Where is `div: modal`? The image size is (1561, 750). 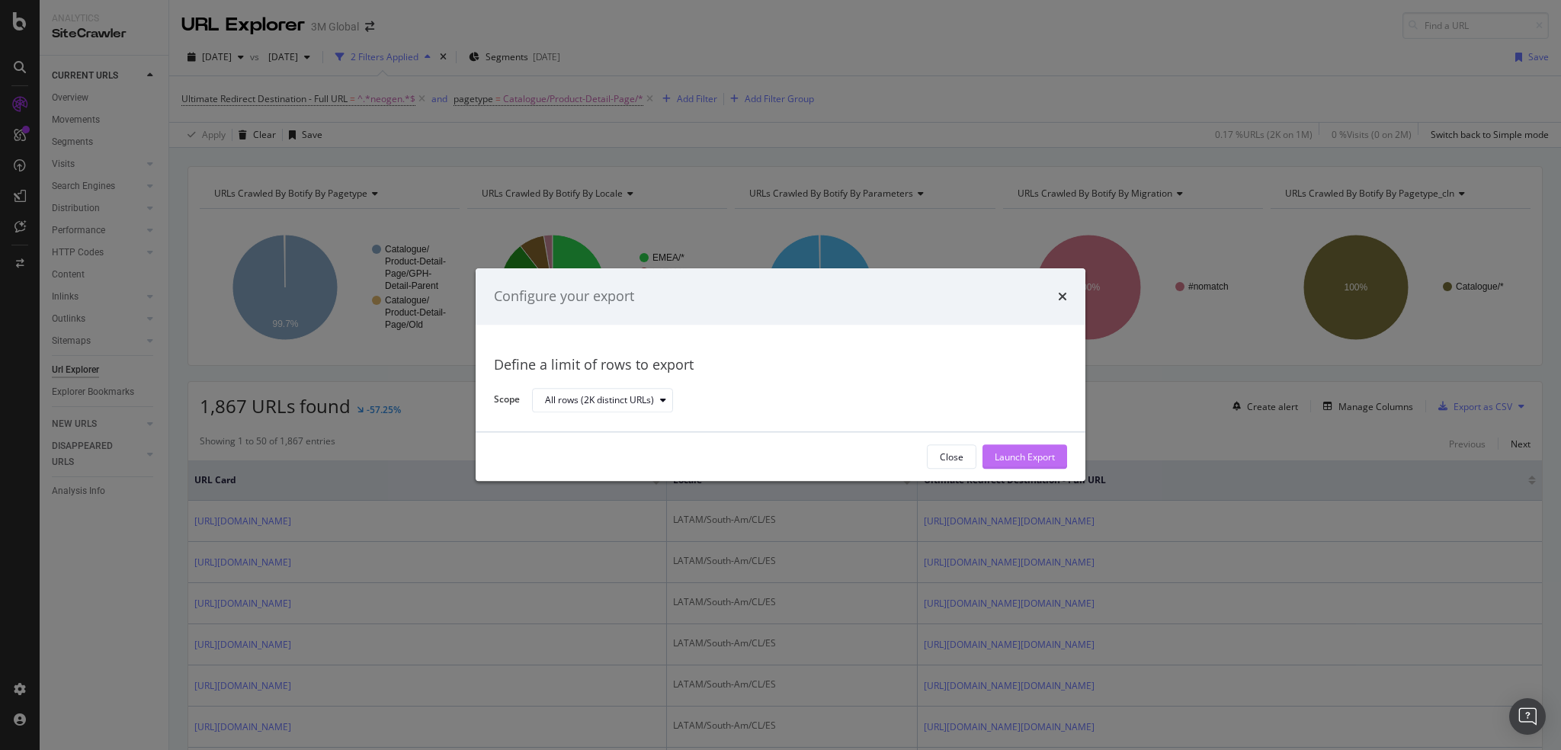
div: modal is located at coordinates (781, 374).